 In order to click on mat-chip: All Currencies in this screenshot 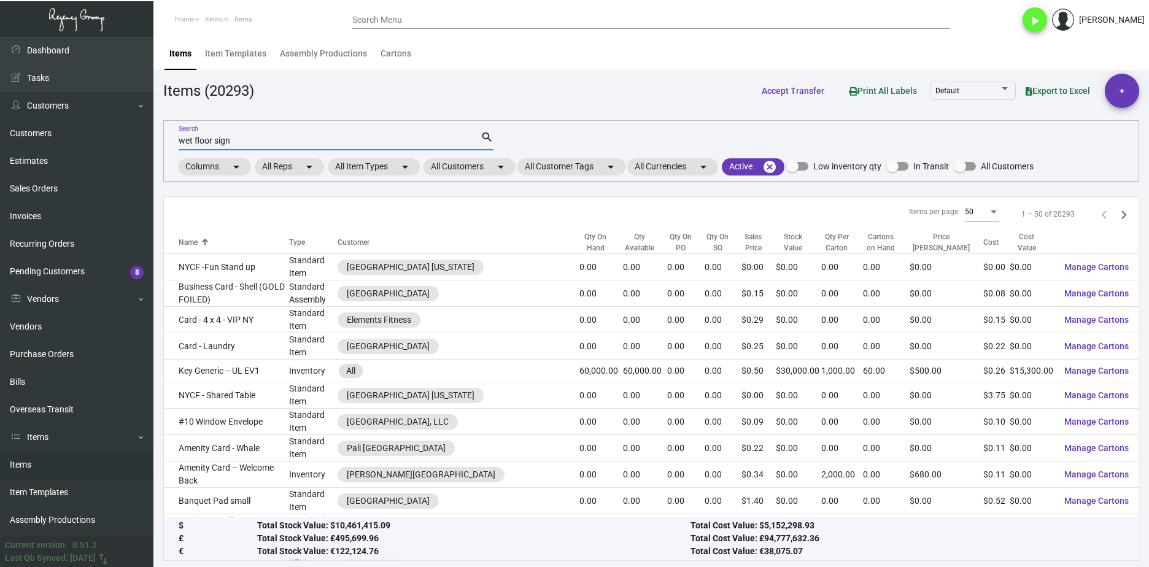, I will do `click(673, 167)`.